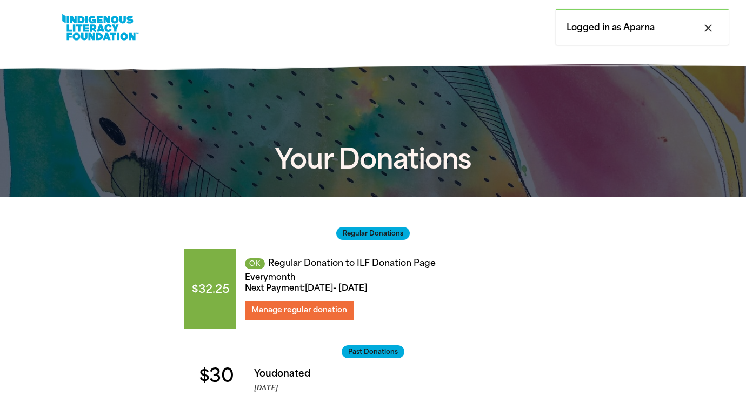 The image size is (746, 402). Describe the element at coordinates (708, 28) in the screenshot. I see `button: close` at that location.